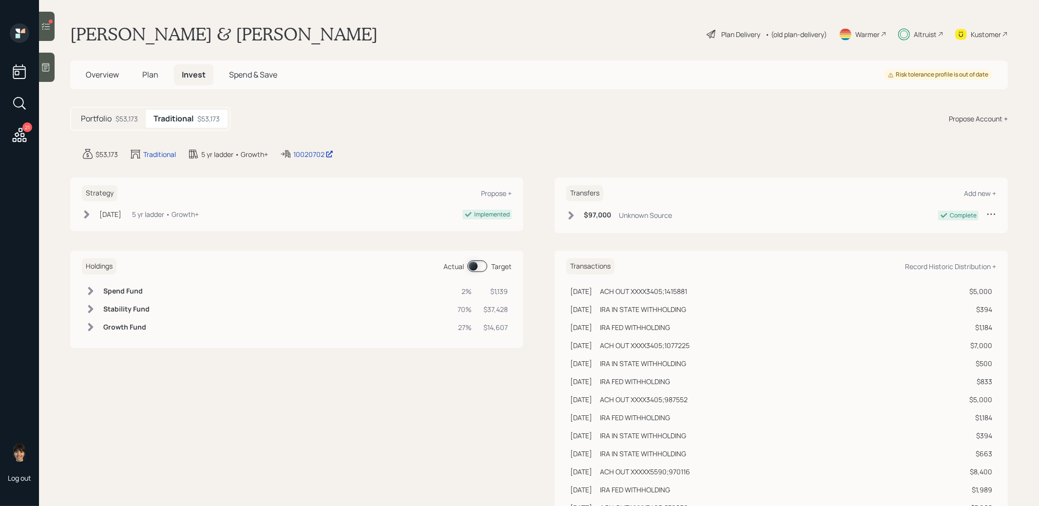  What do you see at coordinates (492, 215) in the screenshot?
I see `div: Implemented` at bounding box center [492, 215].